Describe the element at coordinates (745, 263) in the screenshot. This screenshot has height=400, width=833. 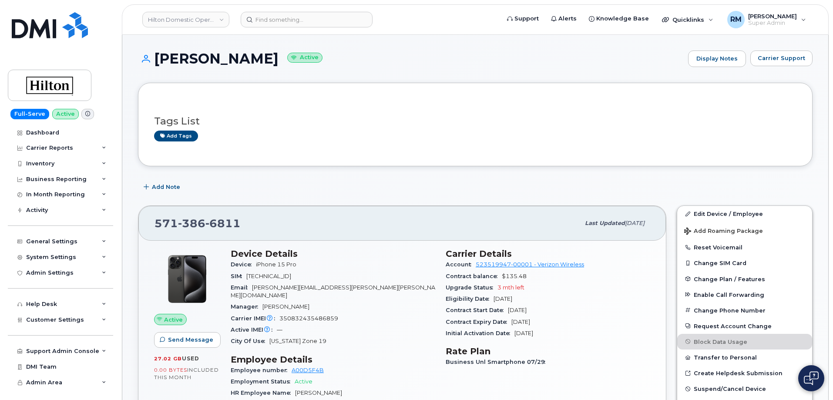
I see `button: Change SIM Card` at that location.